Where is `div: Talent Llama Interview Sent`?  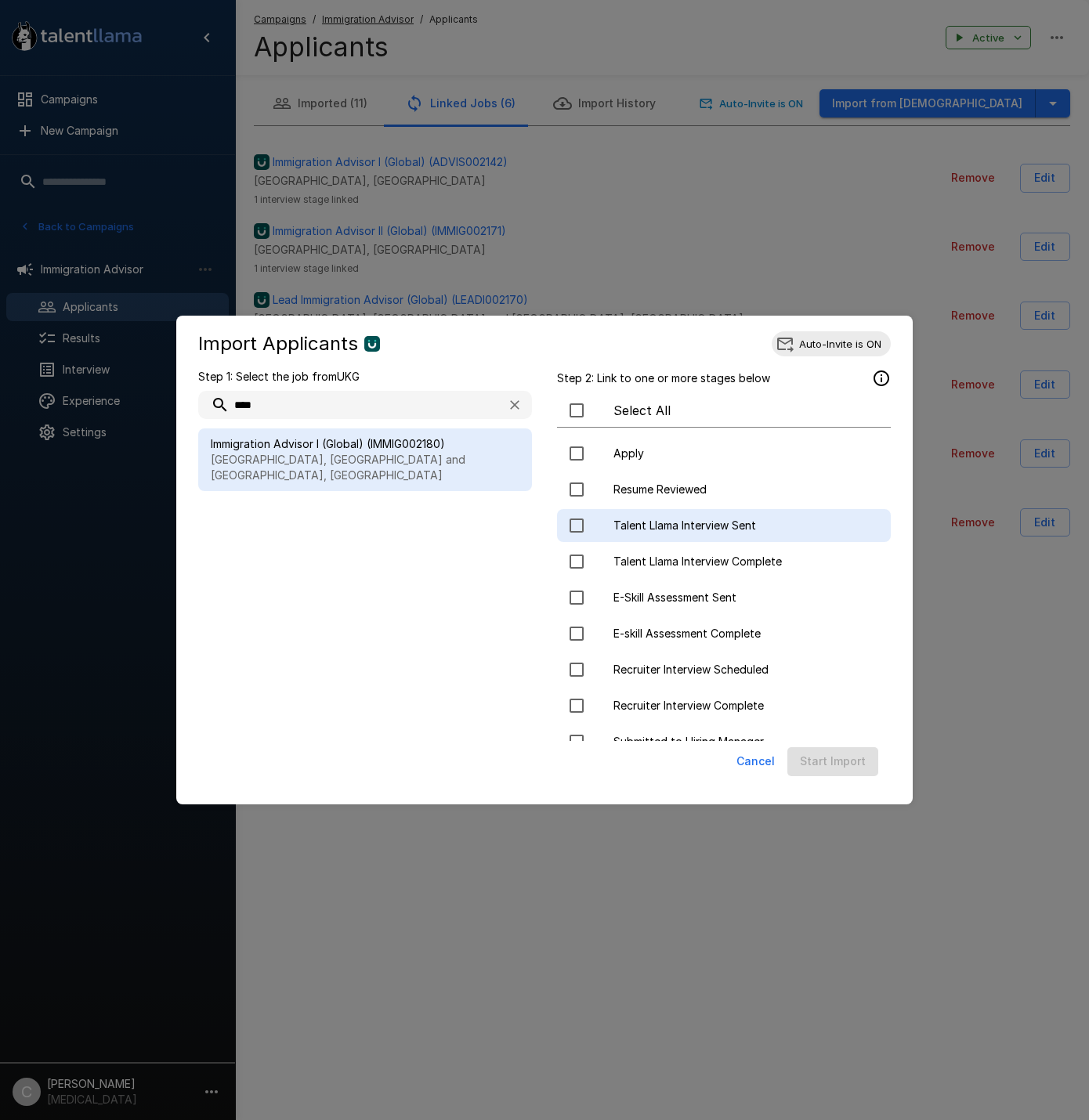 div: Talent Llama Interview Sent is located at coordinates (724, 526).